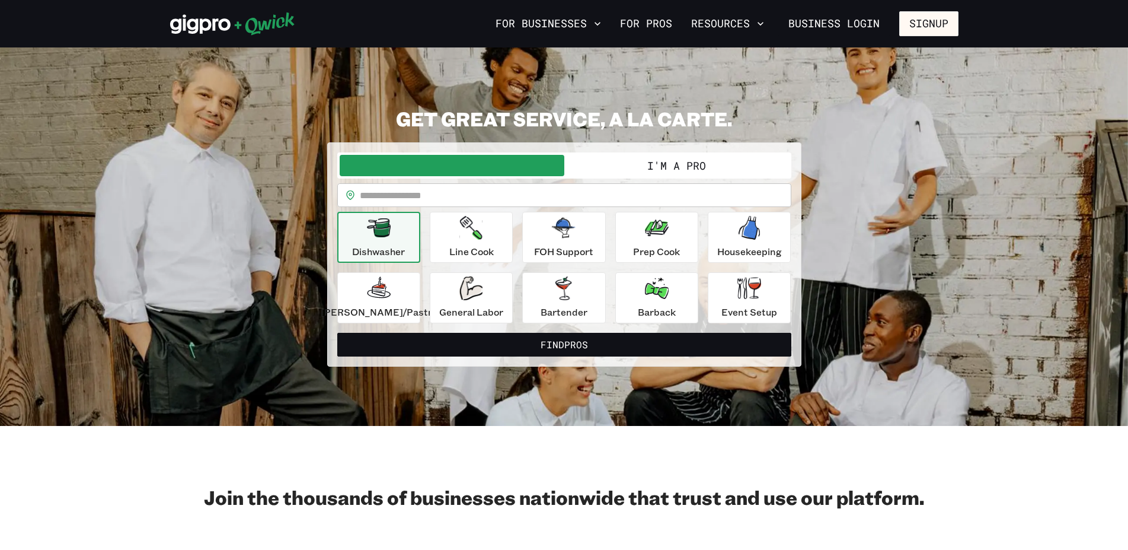  Describe the element at coordinates (677, 165) in the screenshot. I see `button: I'm a Pro` at that location.